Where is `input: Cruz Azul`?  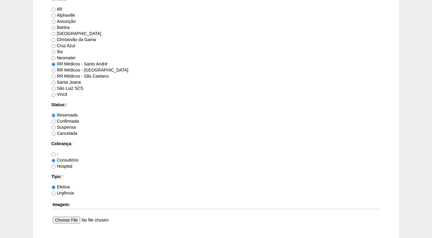 input: Cruz Azul is located at coordinates (53, 46).